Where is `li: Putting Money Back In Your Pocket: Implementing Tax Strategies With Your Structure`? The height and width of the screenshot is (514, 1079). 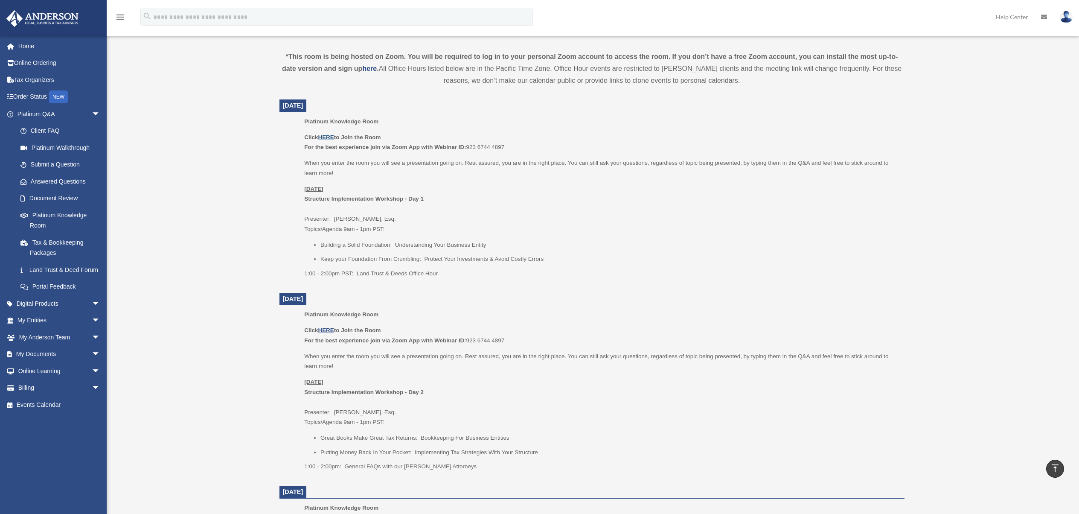 li: Putting Money Back In Your Pocket: Implementing Tax Strategies With Your Structure is located at coordinates (609, 452).